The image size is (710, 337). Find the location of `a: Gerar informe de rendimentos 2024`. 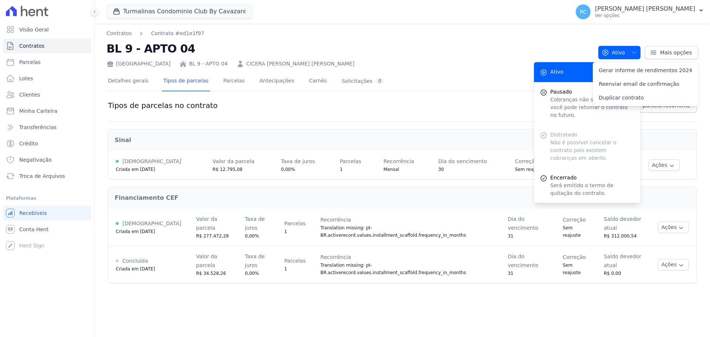

a: Gerar informe de rendimentos 2024 is located at coordinates (645, 70).